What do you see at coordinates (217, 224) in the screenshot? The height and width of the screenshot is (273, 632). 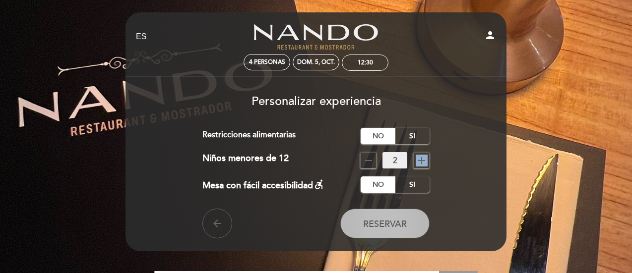 I see `button: arrow_back` at bounding box center [217, 224].